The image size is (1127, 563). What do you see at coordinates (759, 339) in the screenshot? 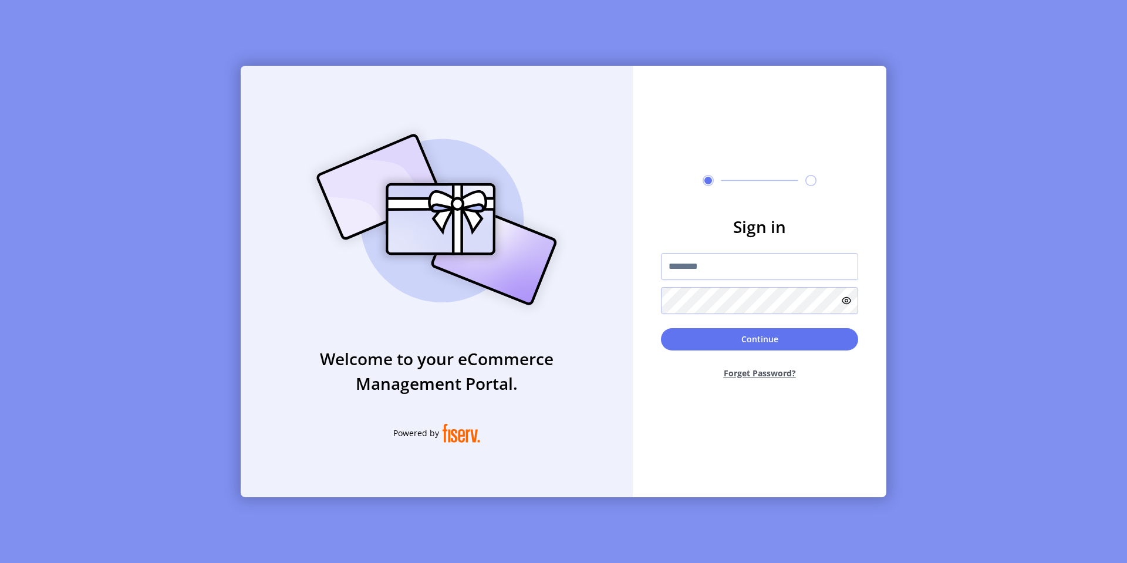
I see `button: Continue` at bounding box center [759, 339].